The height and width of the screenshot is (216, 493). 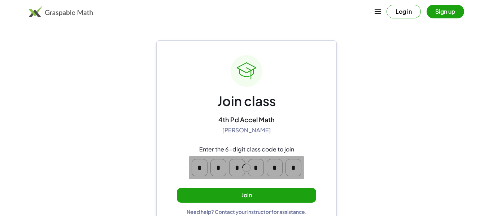 What do you see at coordinates (404, 12) in the screenshot?
I see `button: Log in` at bounding box center [404, 12].